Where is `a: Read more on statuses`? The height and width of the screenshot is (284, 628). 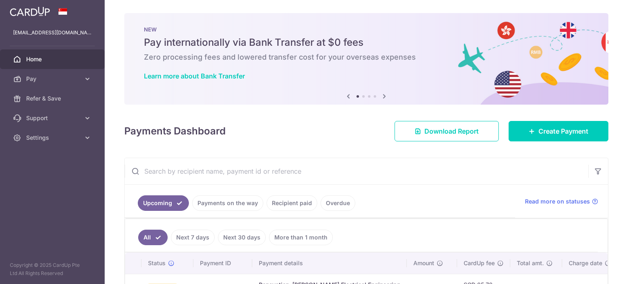
a: Read more on statuses is located at coordinates (561, 202).